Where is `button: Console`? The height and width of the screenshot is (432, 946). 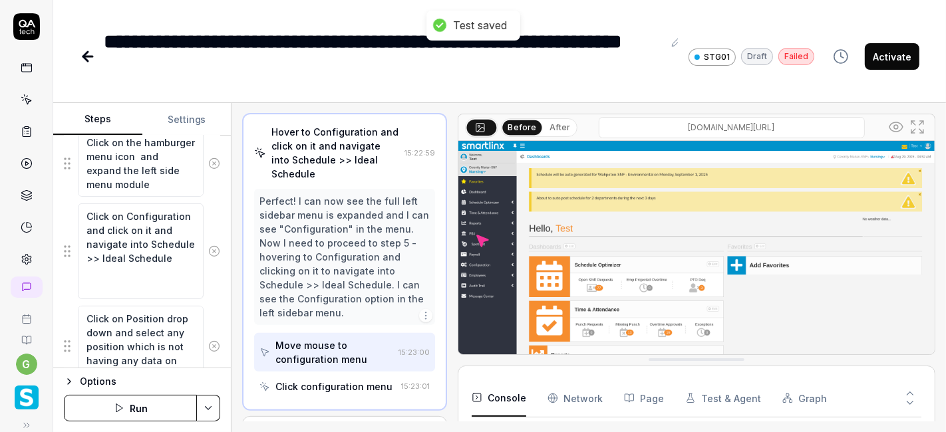
button: Console is located at coordinates (499, 398).